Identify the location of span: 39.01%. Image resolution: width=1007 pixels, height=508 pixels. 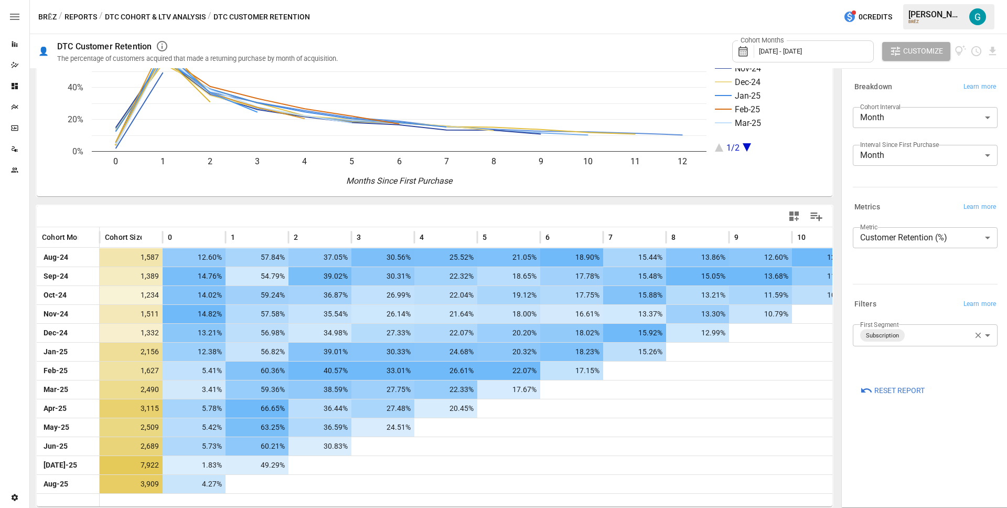
(322, 352).